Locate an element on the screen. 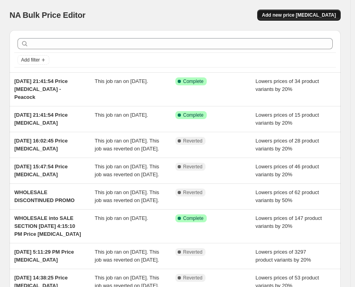 This screenshot has width=355, height=287. span: WHOLESALE DISCONTINUED PROMO is located at coordinates (45, 196).